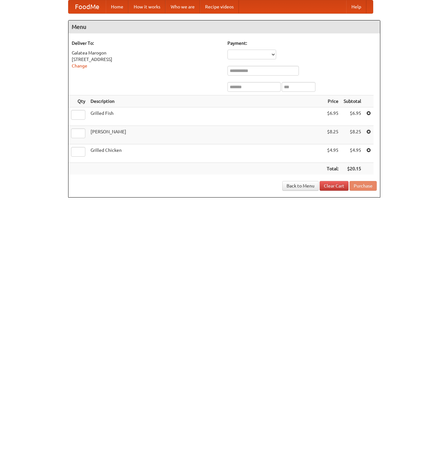 The height and width of the screenshot is (459, 441). Describe the element at coordinates (219, 7) in the screenshot. I see `a: Recipe videos` at that location.